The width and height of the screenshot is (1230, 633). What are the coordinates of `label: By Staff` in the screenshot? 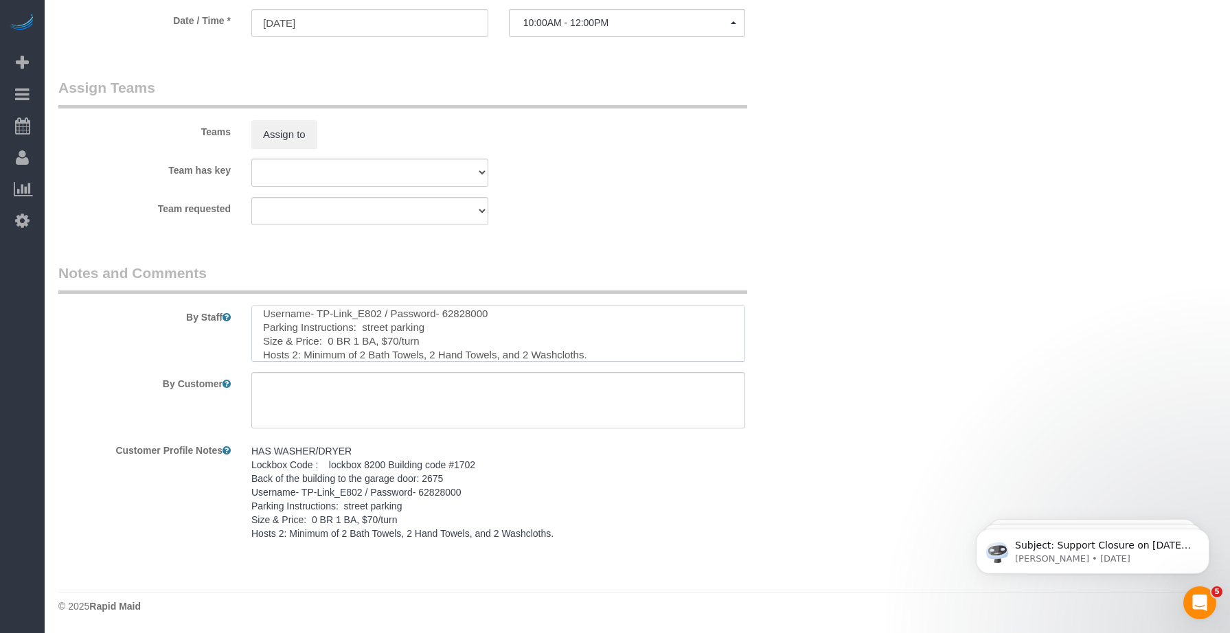 It's located at (144, 314).